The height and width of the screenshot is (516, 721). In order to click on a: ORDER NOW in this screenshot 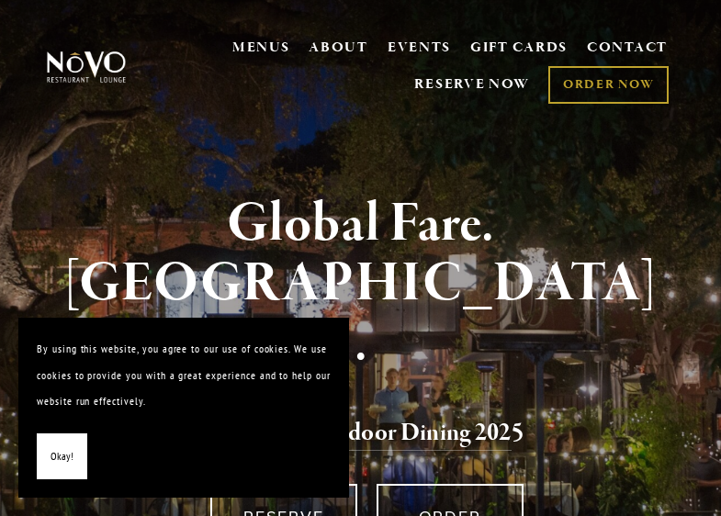, I will do `click(608, 84)`.